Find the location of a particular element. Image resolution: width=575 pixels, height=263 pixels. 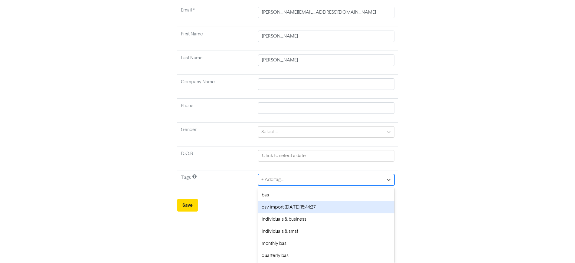

td: Phone is located at coordinates (216, 110).